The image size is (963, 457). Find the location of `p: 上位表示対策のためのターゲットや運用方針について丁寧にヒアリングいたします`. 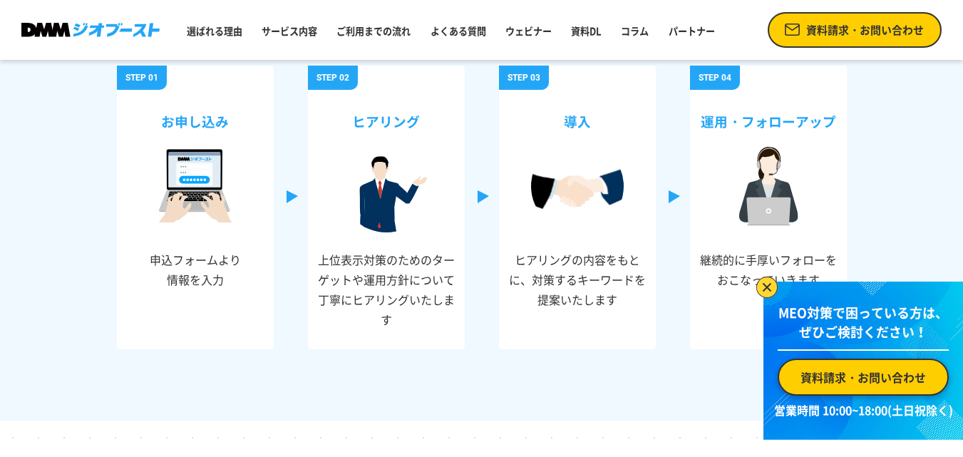

p: 上位表示対策のためのターゲットや運用方針について丁寧にヒアリングいたします is located at coordinates (386, 281).